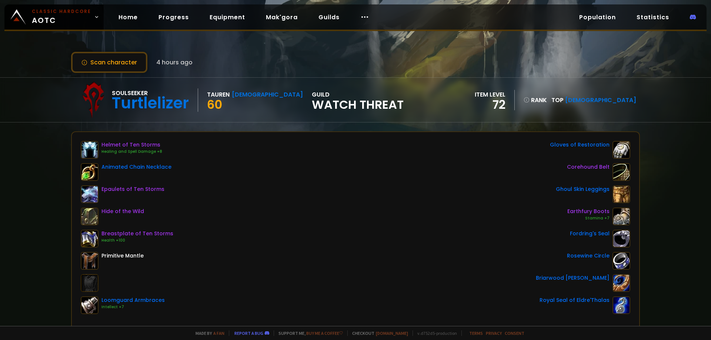 Image resolution: width=711 pixels, height=340 pixels. What do you see at coordinates (150, 93) in the screenshot?
I see `div: Soulseeker` at bounding box center [150, 93].